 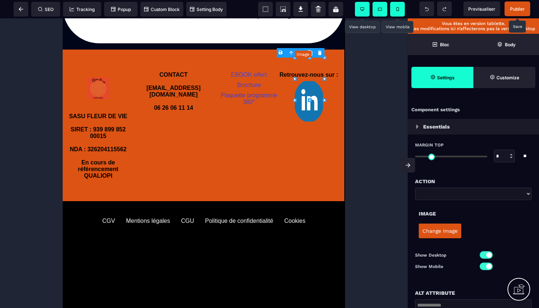 I want to click on span: View components, so click(x=266, y=9).